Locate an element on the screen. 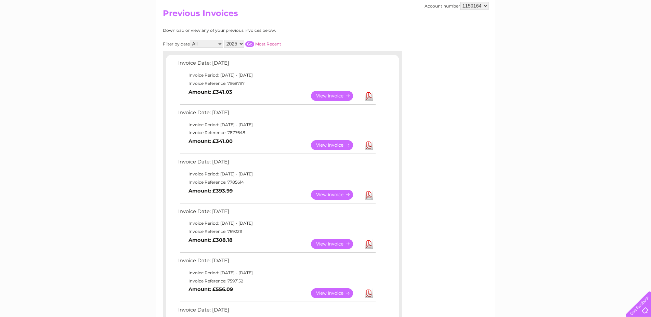 Image resolution: width=651 pixels, height=317 pixels. a: Telecoms is located at coordinates (577, 31).